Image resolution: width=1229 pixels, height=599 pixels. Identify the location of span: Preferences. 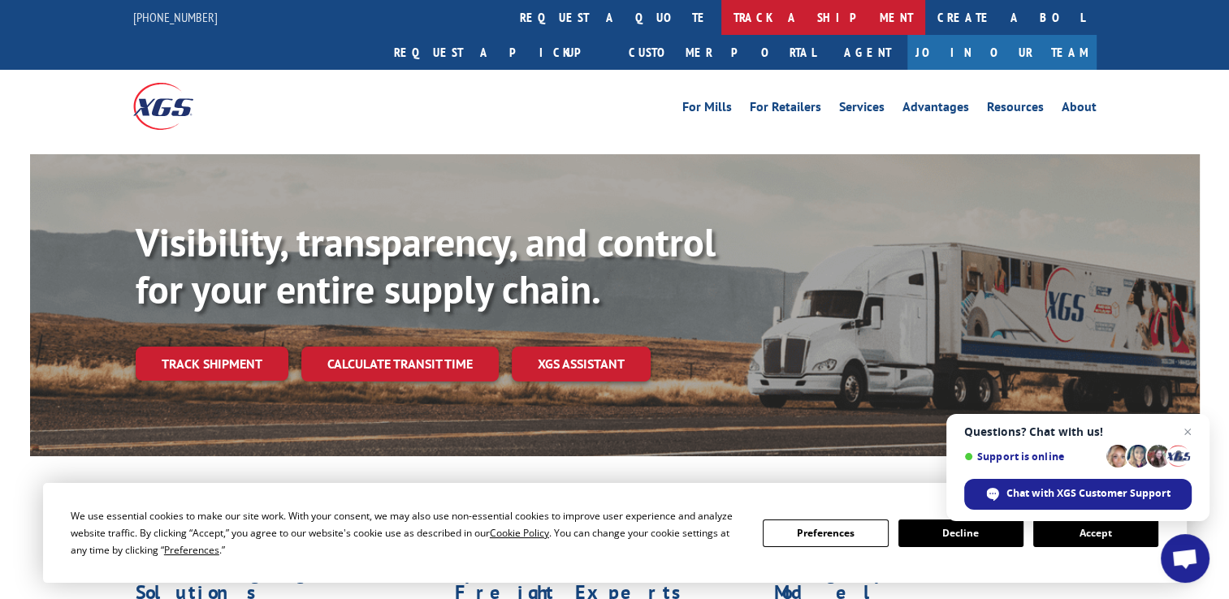
(192, 550).